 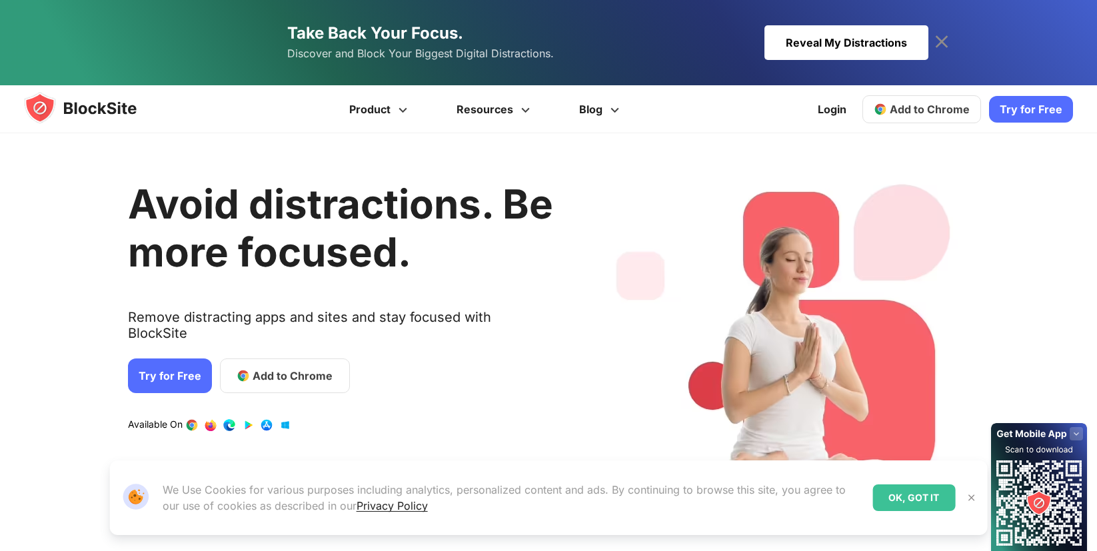 I want to click on h1: Avoid distractions. Be more focused., so click(x=341, y=228).